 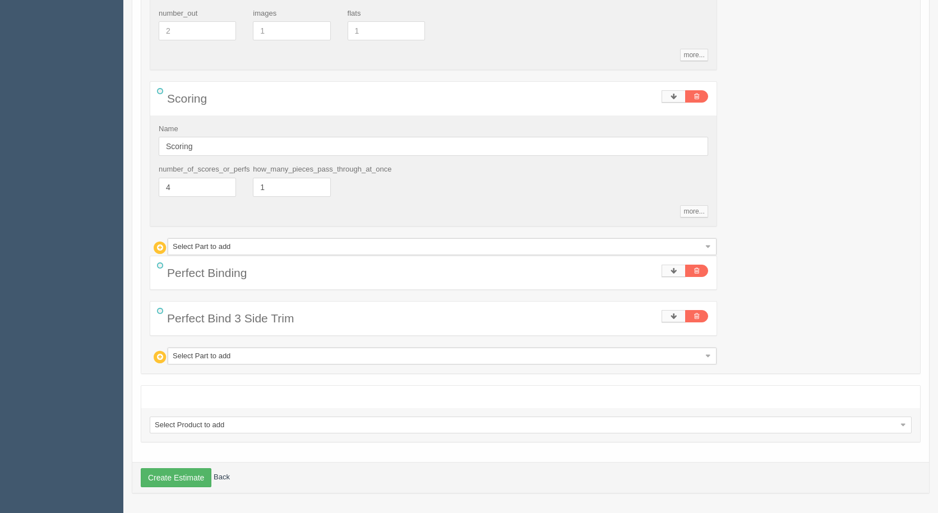 I want to click on label: number_of_scores_or_perfs, so click(x=197, y=169).